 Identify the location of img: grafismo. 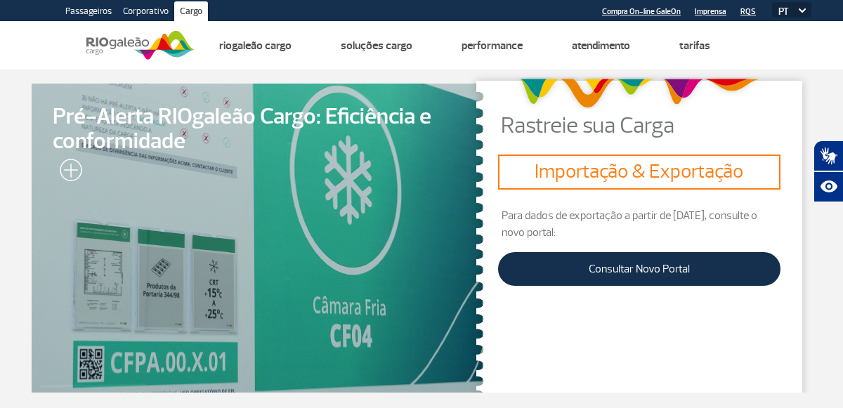
(639, 93).